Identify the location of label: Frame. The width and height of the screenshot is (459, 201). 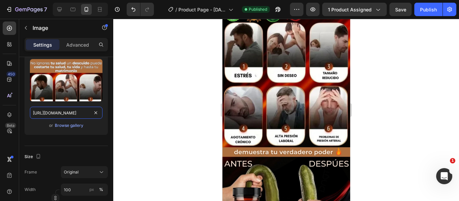
(31, 172).